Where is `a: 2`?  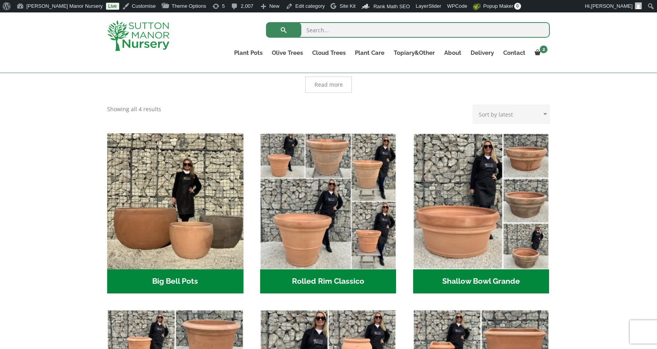
a: 2 is located at coordinates (540, 53).